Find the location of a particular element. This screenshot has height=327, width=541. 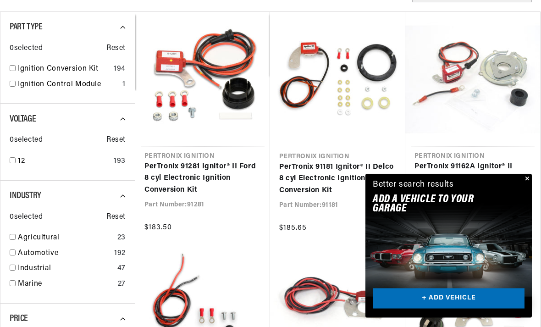

span: Voltage is located at coordinates (22, 119).